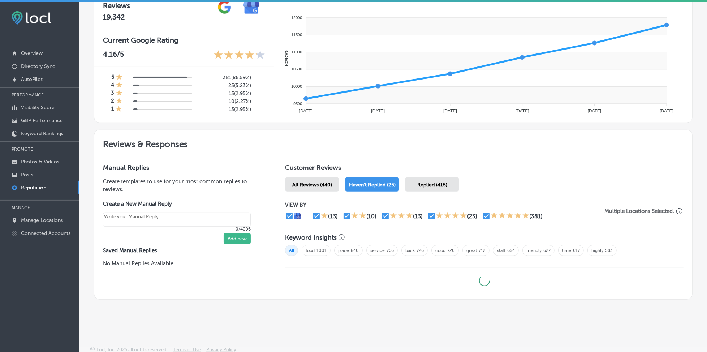  Describe the element at coordinates (228, 85) in the screenshot. I see `h5: 23 ( 5.23% )` at that location.